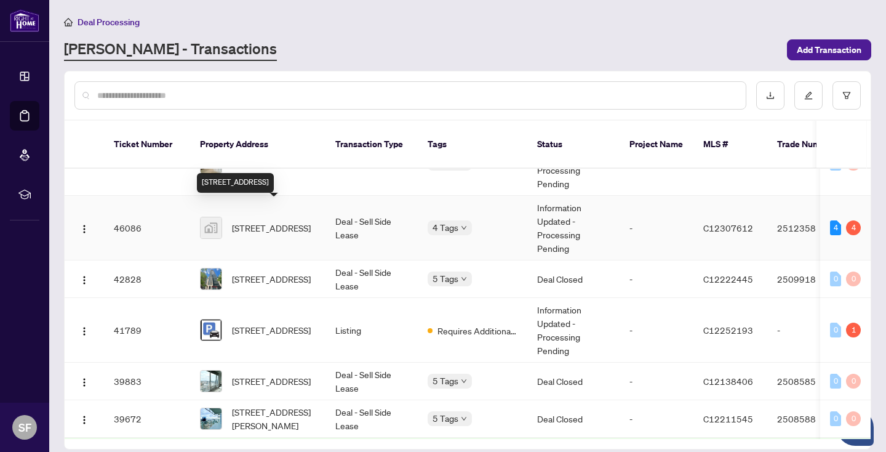  Describe the element at coordinates (811, 279) in the screenshot. I see `td: 2509918` at that location.